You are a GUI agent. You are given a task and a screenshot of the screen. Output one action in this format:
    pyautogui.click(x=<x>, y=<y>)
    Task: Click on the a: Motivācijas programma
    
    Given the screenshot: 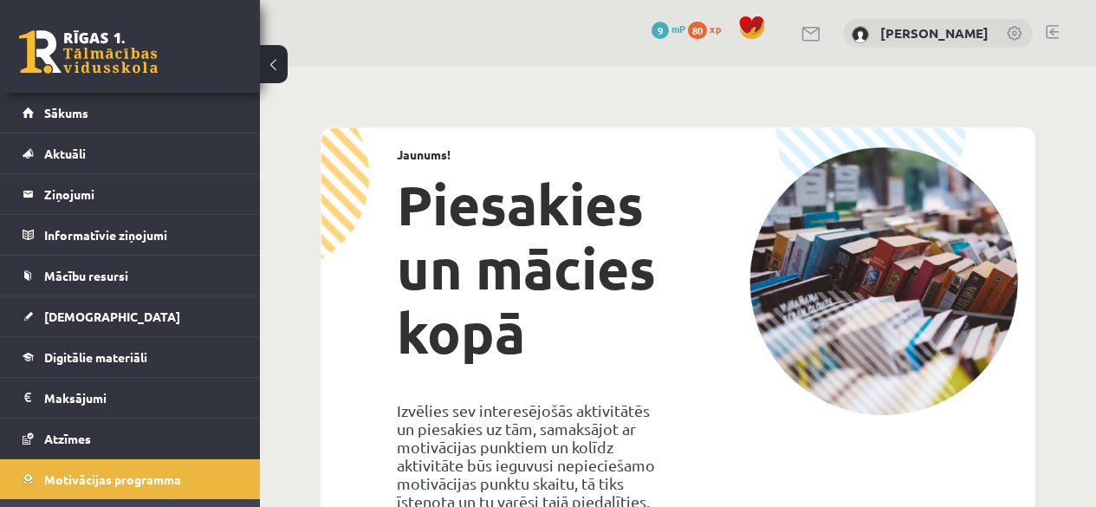 What is the action you would take?
    pyautogui.click(x=130, y=479)
    